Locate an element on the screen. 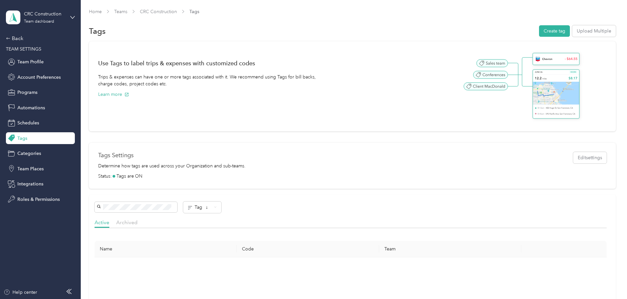 This screenshot has height=299, width=627. button: Editsettings is located at coordinates (590, 158).